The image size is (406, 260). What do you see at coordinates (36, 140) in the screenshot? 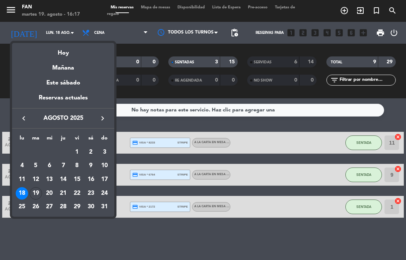
I see `th: martes` at bounding box center [36, 140].